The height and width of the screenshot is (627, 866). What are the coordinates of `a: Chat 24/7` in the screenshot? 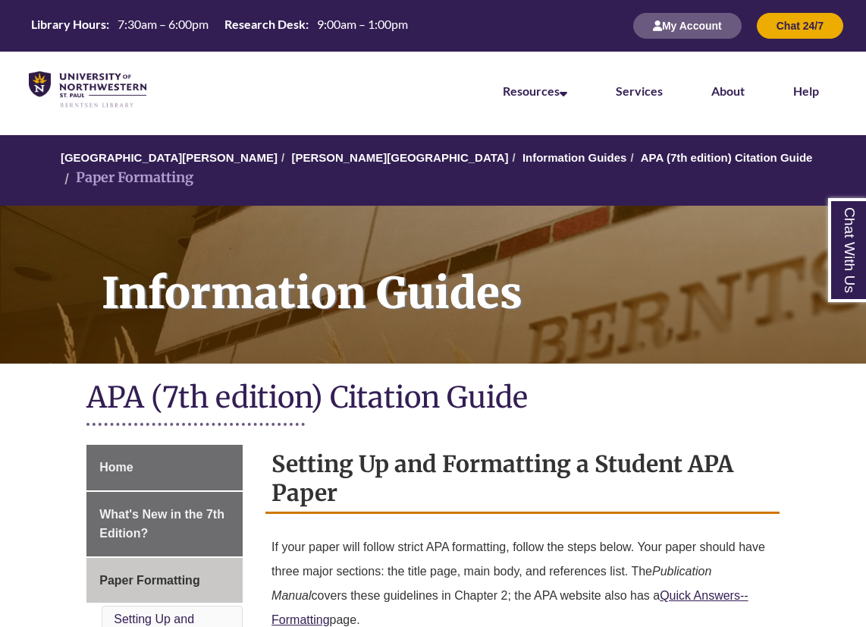 It's located at (800, 25).